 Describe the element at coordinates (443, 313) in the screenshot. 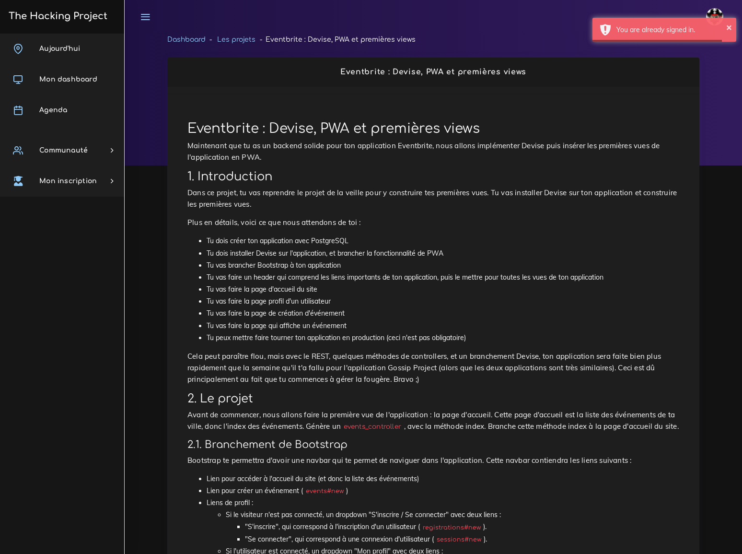

I see `li: Tu vas faire la page de création d'événement` at that location.